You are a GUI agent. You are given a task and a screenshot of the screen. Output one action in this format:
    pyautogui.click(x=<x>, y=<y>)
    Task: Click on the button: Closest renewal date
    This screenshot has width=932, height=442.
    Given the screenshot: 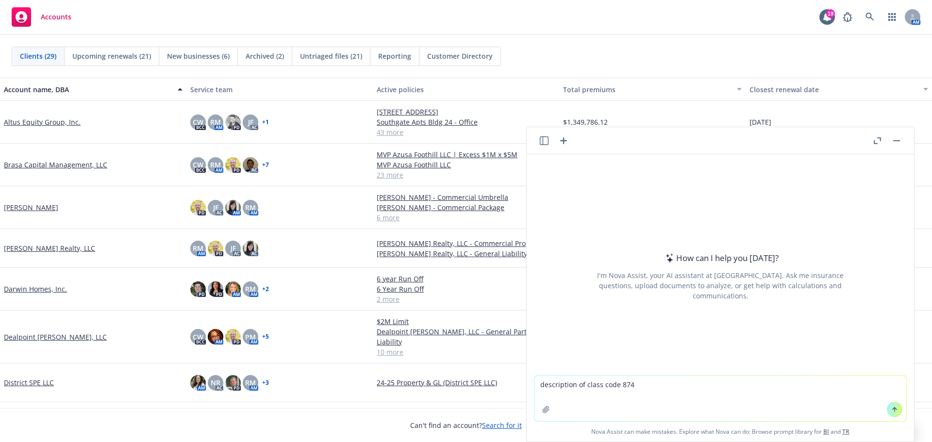 What is the action you would take?
    pyautogui.click(x=839, y=89)
    